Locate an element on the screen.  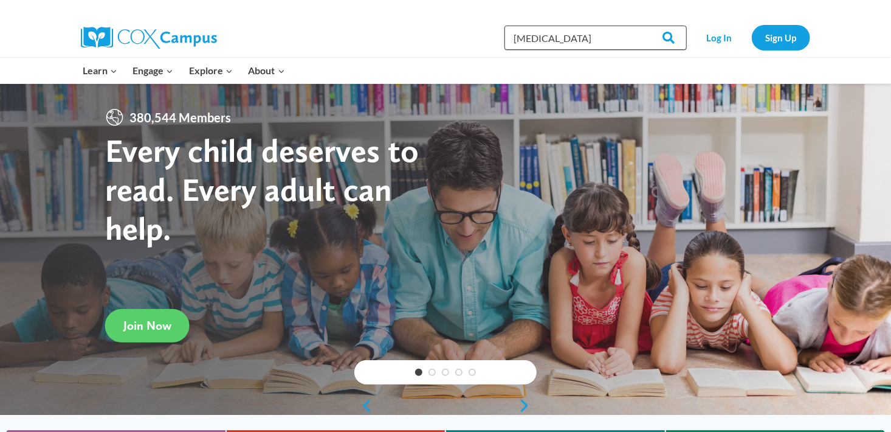
strong: Every child deserves to read. Every adult can help. is located at coordinates (262, 188).